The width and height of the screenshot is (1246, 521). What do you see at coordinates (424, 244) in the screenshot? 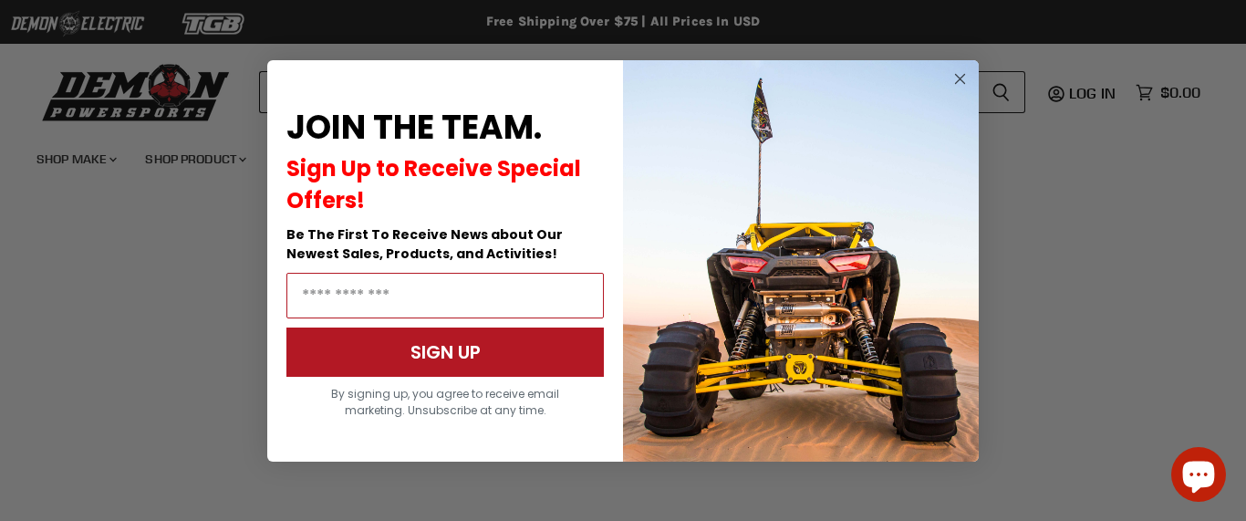
I see `span: Be The First To Receive News about Our Newest Sales, Products, and Activities!` at bounding box center [424, 244].